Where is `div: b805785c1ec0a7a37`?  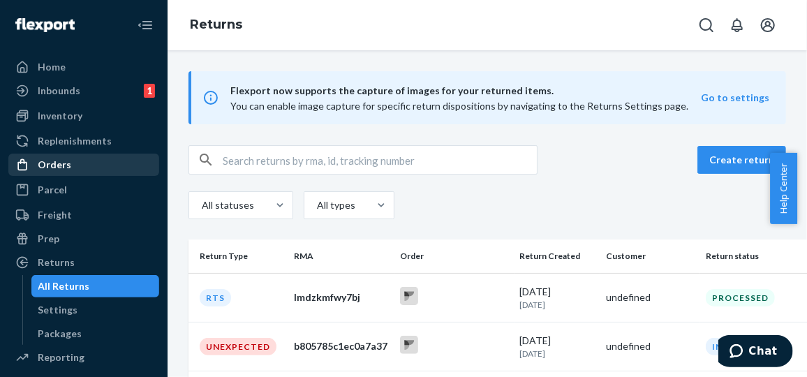
div: b805785c1ec0a7a37 is located at coordinates (341, 346).